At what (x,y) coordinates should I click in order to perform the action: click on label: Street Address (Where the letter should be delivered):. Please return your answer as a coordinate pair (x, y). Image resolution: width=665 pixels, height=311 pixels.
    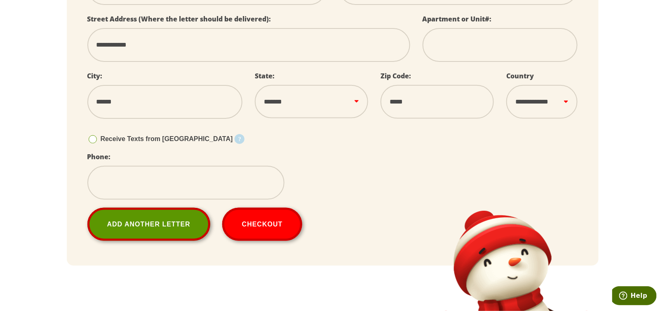
    Looking at the image, I should click on (179, 19).